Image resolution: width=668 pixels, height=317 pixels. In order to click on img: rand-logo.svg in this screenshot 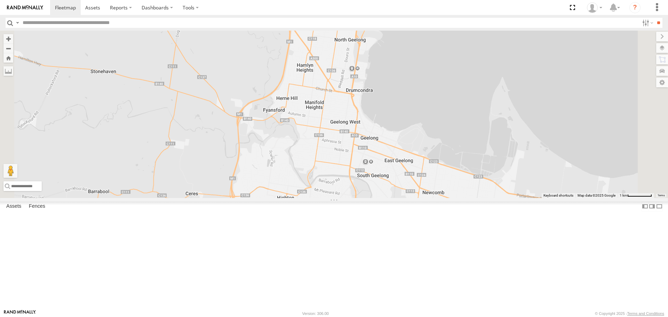, I will do `click(25, 8)`.